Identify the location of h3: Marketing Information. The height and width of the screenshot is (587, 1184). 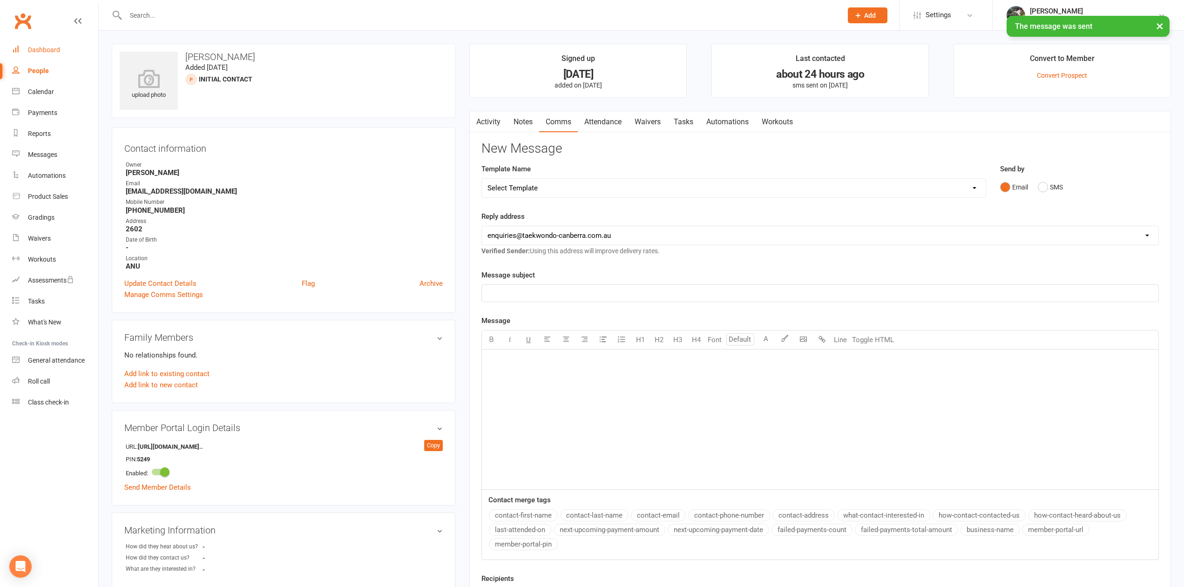
(283, 530).